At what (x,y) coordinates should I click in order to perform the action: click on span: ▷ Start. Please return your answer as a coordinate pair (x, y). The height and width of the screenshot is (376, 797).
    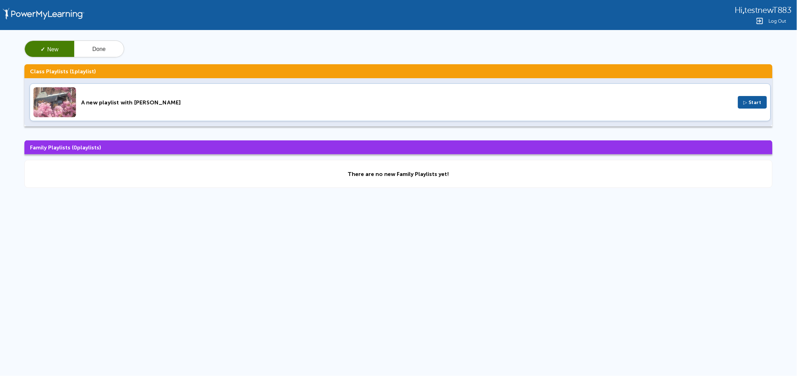
    Looking at the image, I should click on (753, 102).